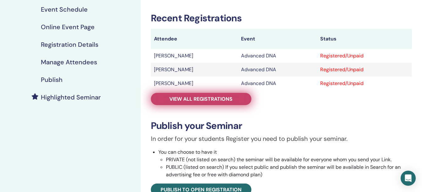  I want to click on h4: Online Event Page, so click(68, 27).